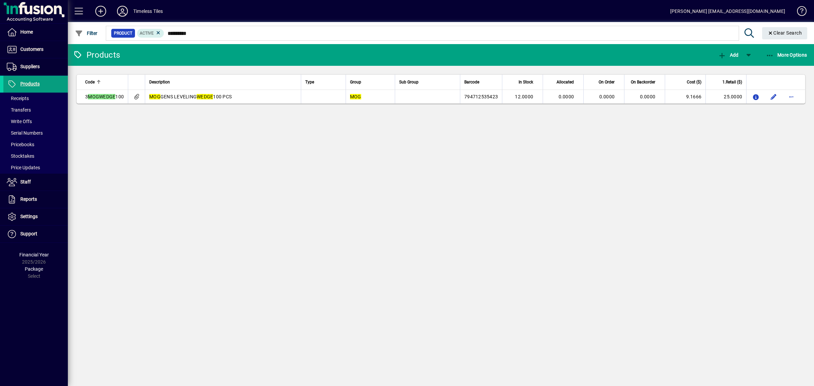  What do you see at coordinates (565, 82) in the screenshot?
I see `span: Allocated` at bounding box center [565, 82].